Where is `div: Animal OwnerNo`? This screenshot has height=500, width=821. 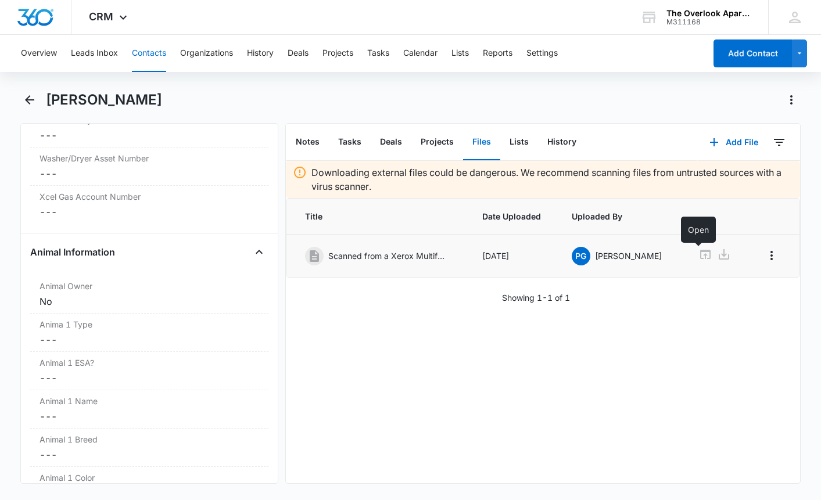 div: Animal OwnerNo is located at coordinates (149, 295).